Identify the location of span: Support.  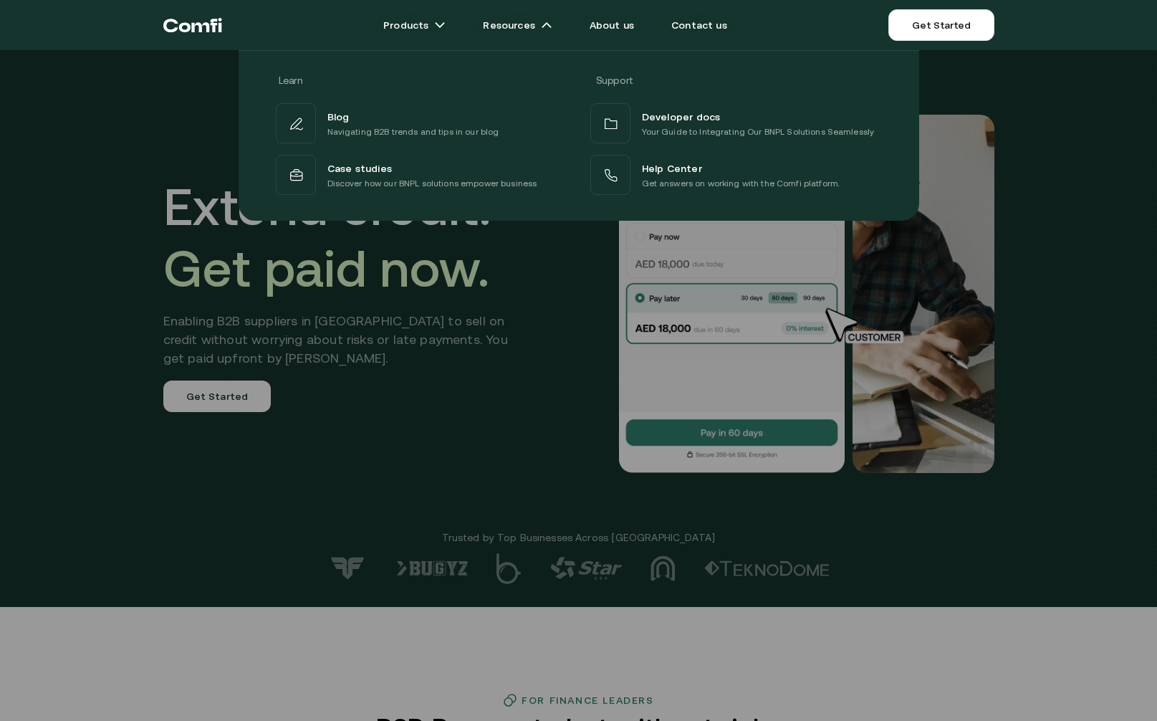
(615, 80).